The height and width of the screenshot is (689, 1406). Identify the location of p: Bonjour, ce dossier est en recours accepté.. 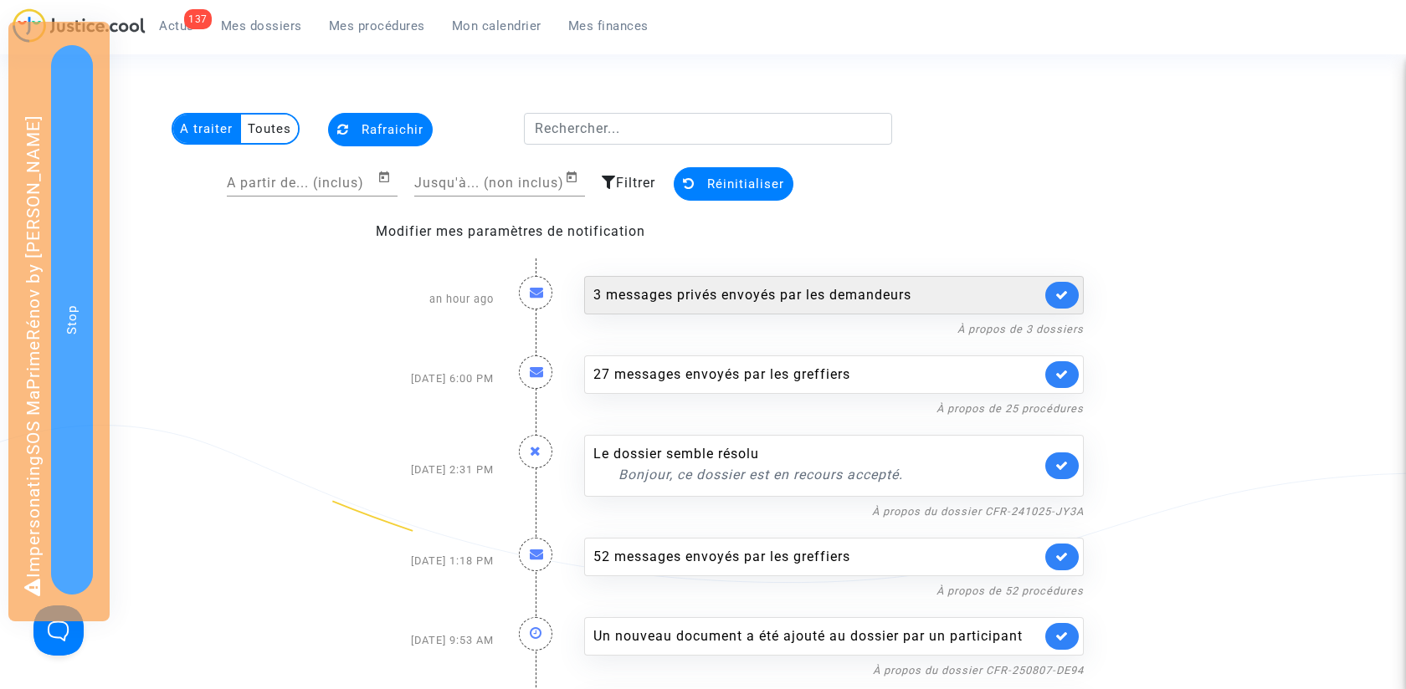
(829, 474).